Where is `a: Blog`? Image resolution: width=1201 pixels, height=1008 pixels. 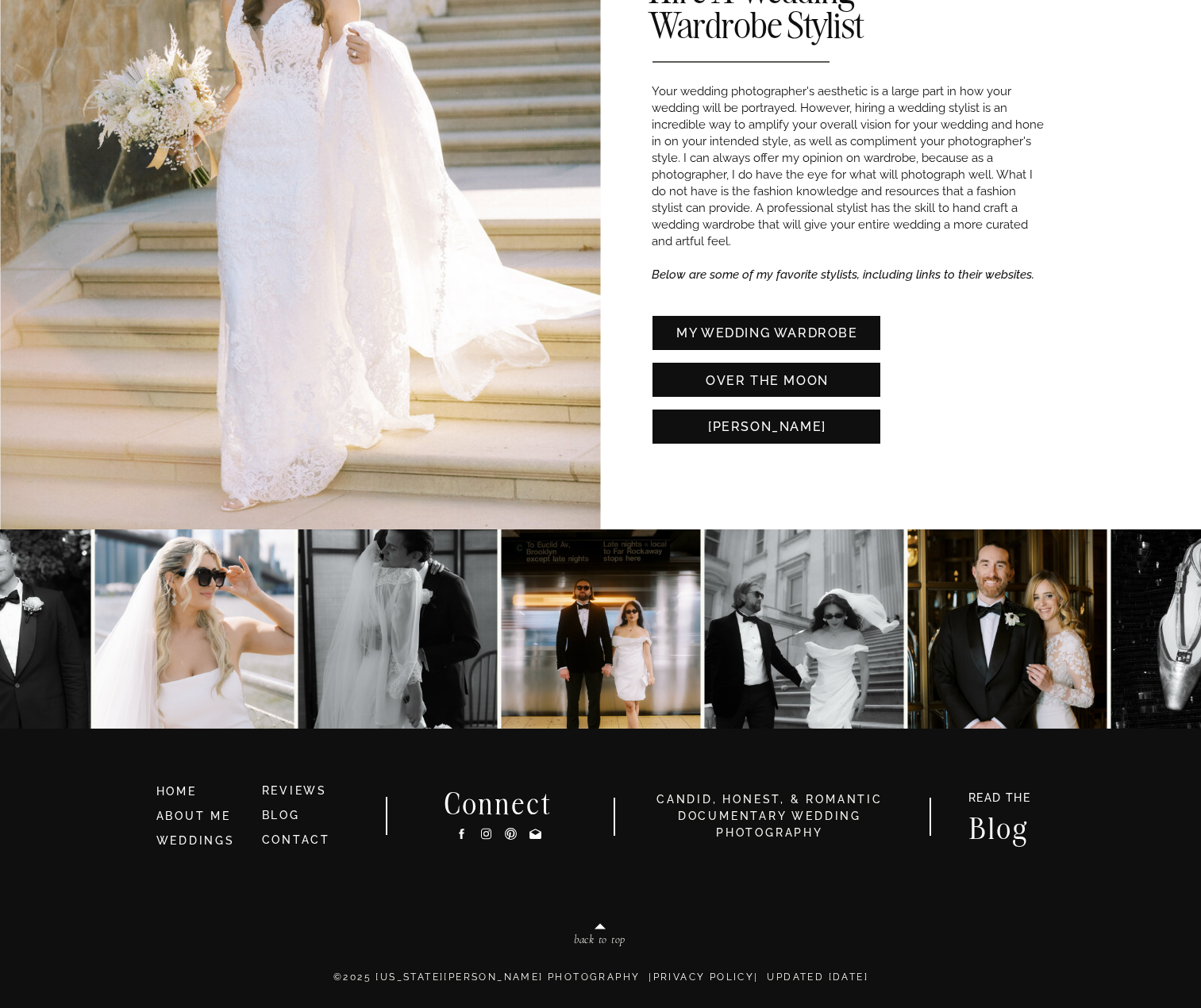 a: Blog is located at coordinates (999, 827).